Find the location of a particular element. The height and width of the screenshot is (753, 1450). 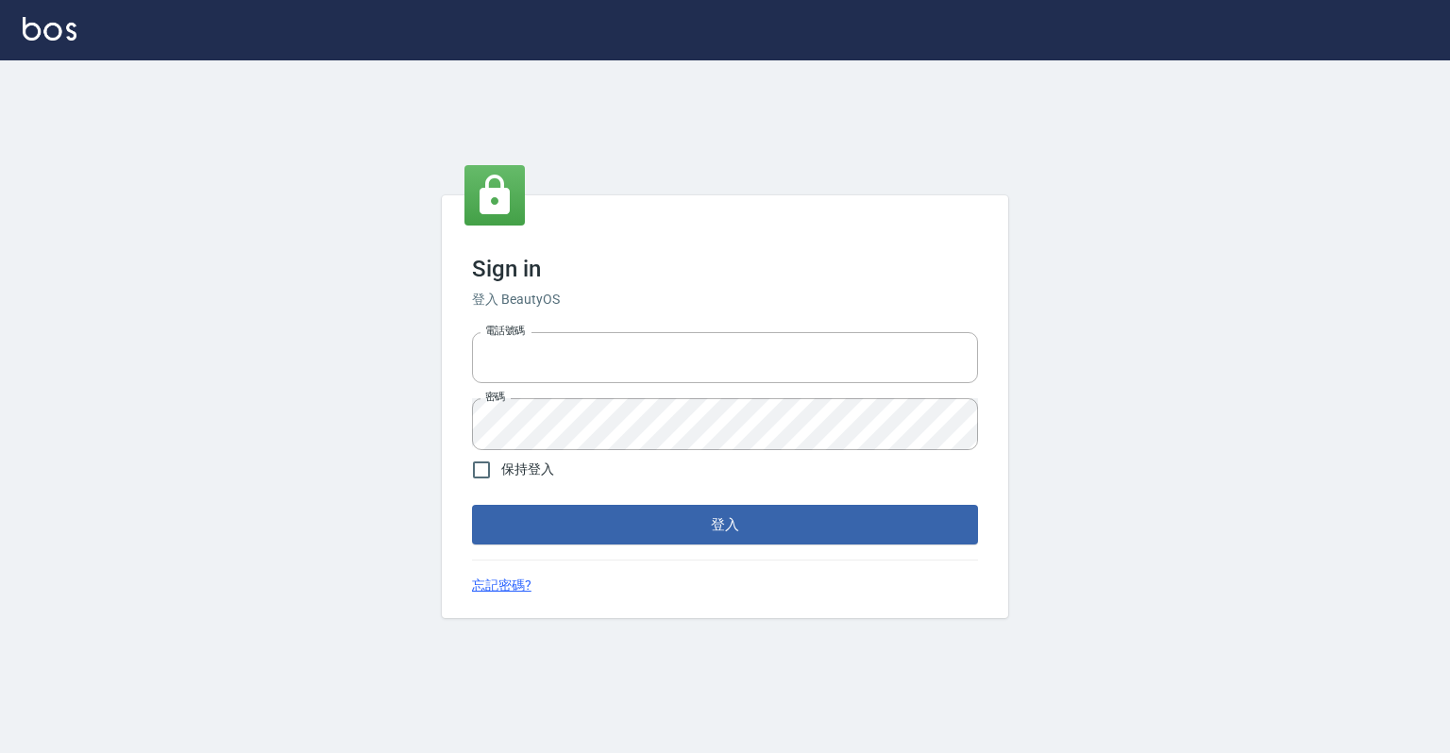

label: 密碼 is located at coordinates (495, 396).